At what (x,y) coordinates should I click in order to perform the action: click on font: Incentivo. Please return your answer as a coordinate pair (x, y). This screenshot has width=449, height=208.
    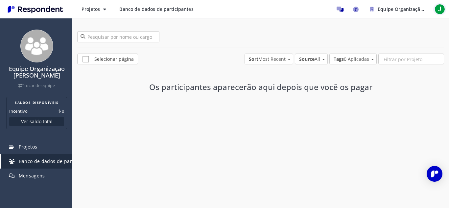
    Looking at the image, I should click on (18, 111).